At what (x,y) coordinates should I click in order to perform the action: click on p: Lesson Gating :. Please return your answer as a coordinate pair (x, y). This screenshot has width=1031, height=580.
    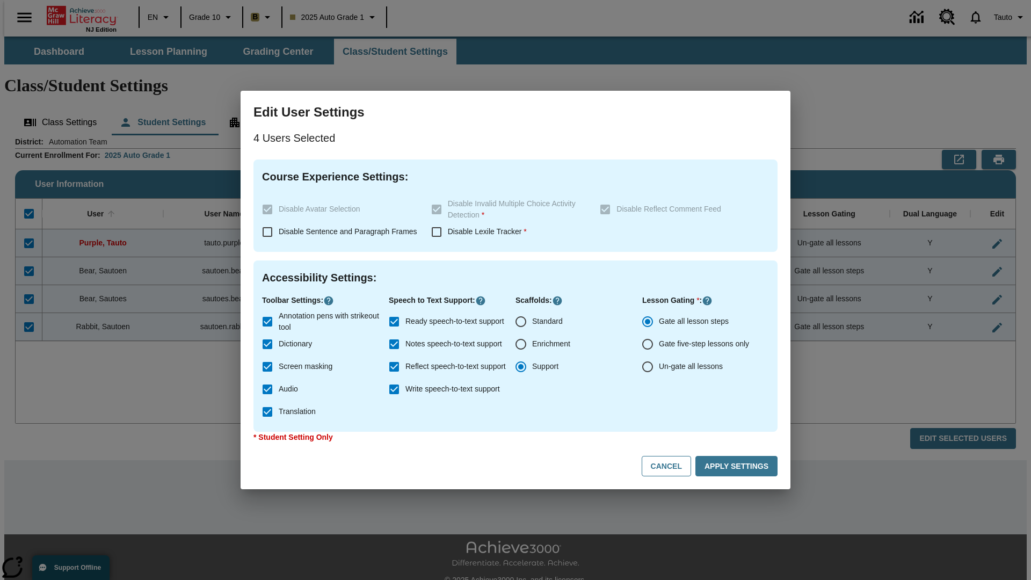
    Looking at the image, I should click on (705, 300).